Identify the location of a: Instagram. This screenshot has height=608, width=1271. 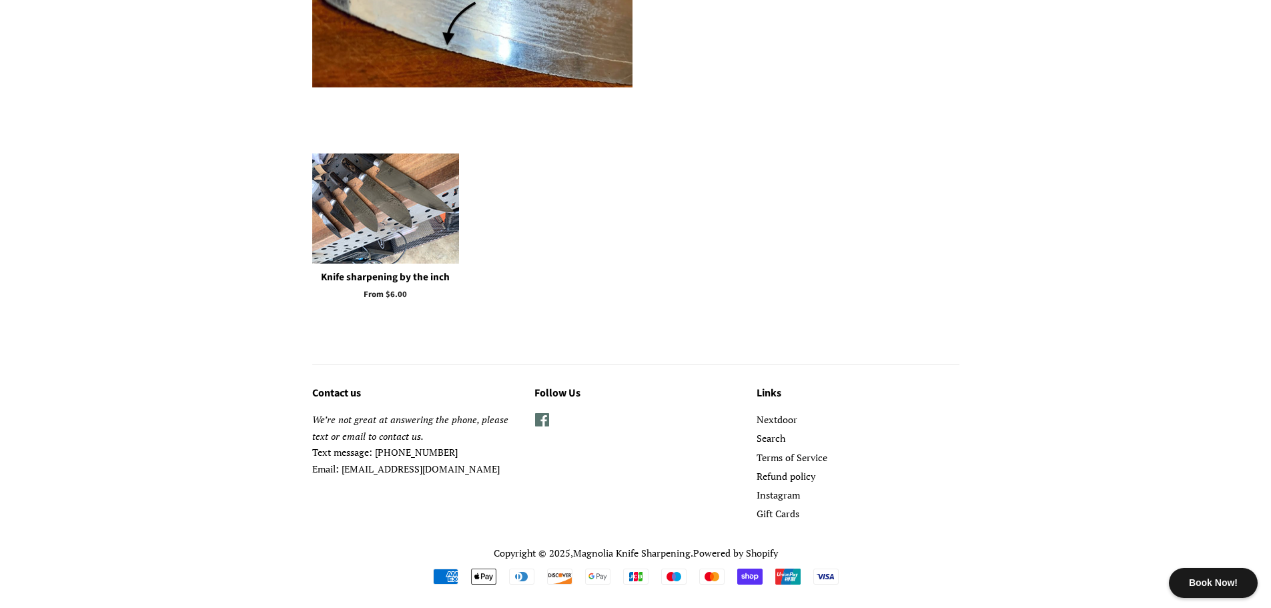
(778, 494).